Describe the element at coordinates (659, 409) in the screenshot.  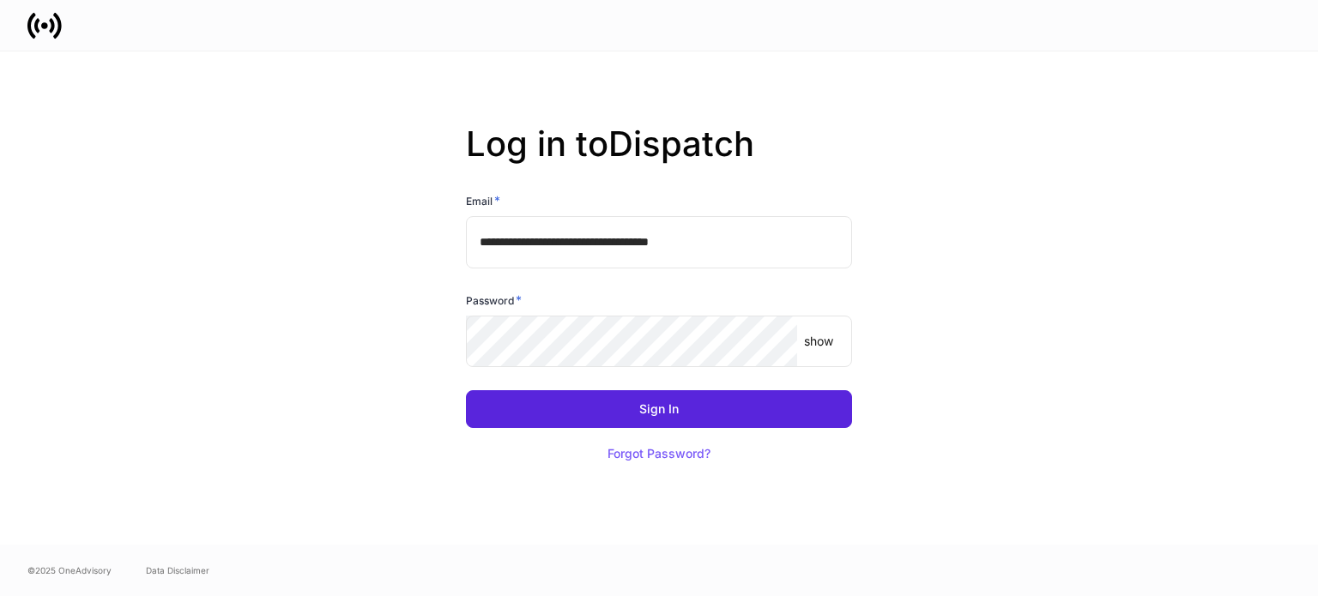
I see `button: Sign In` at that location.